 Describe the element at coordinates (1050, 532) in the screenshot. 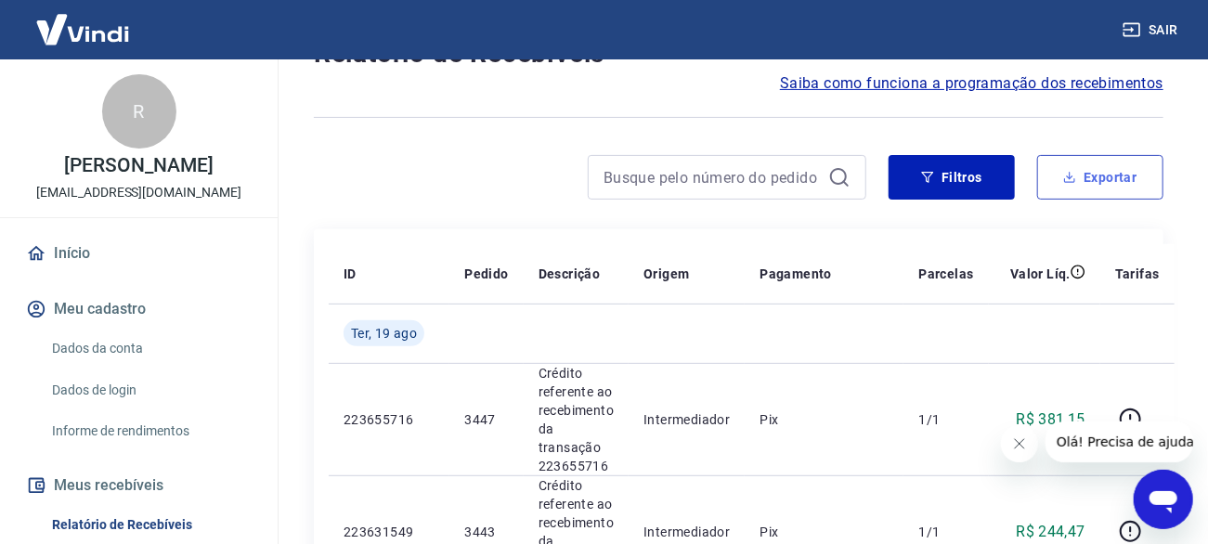

I see `p: R$ 244,47` at that location.